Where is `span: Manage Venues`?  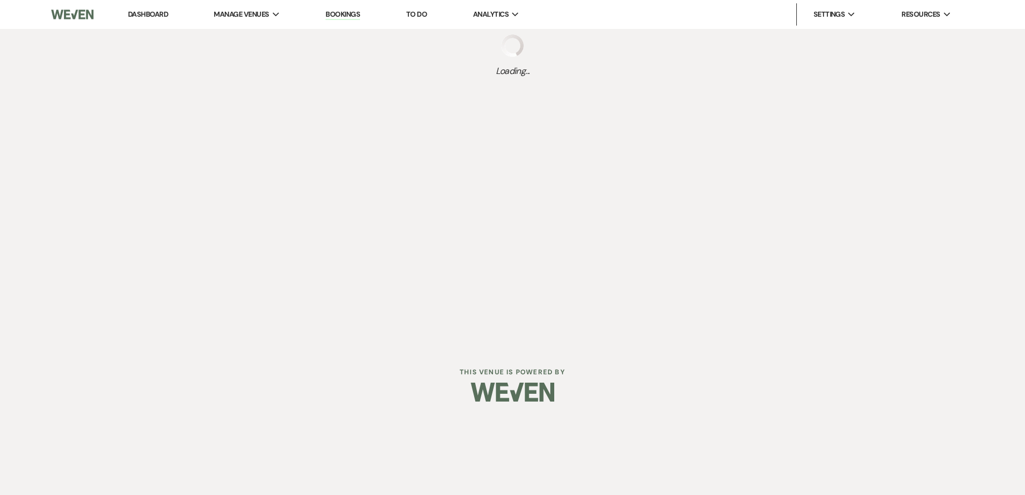 span: Manage Venues is located at coordinates (241, 14).